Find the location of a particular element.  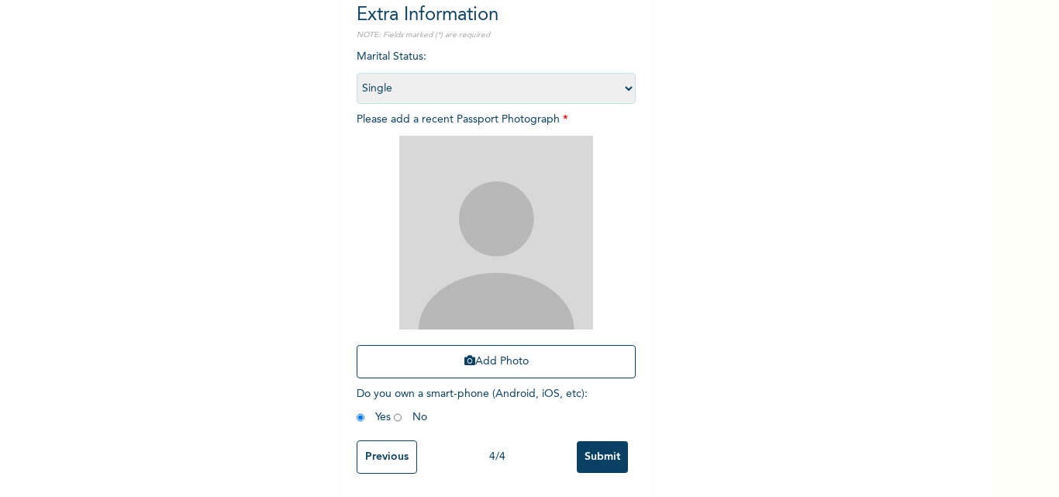

div: 4 / 4 is located at coordinates (497, 457).